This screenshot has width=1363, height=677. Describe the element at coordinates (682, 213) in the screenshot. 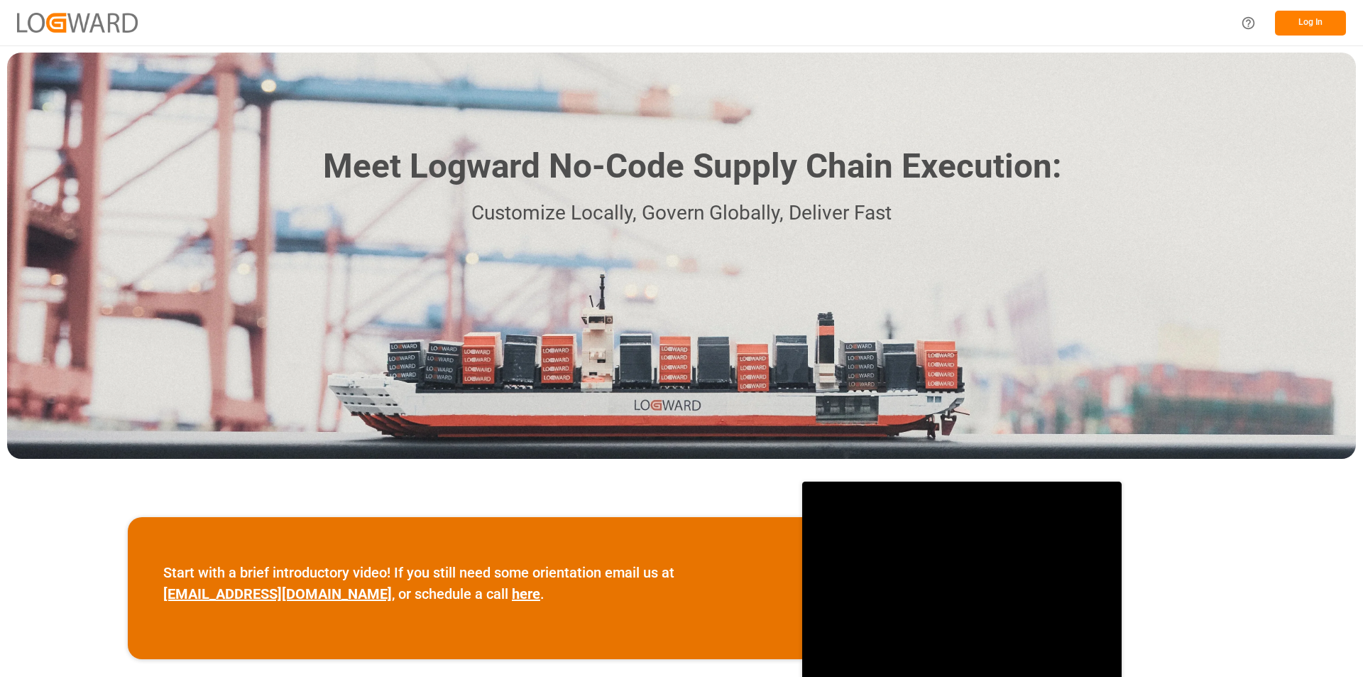

I see `p: Customize Locally, Govern Globally, Deliver Fast` at that location.